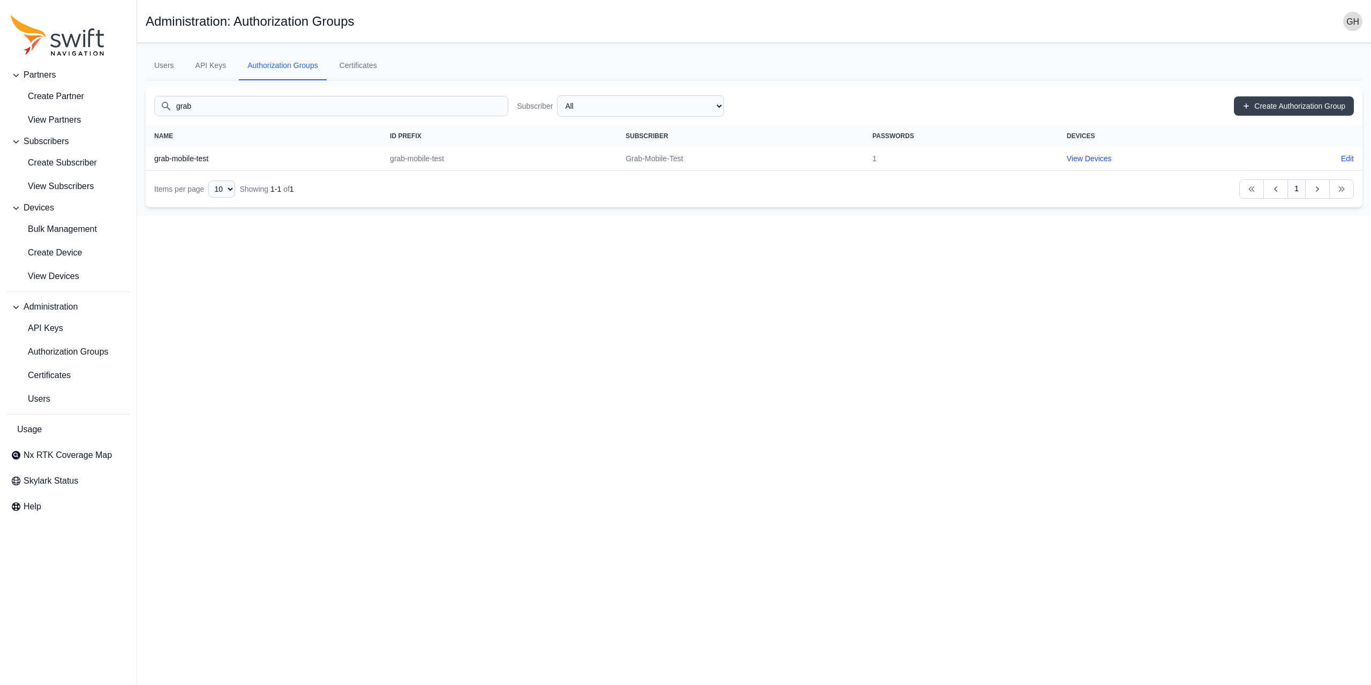 The width and height of the screenshot is (1371, 685). Describe the element at coordinates (68, 120) in the screenshot. I see `a: View Partners` at that location.